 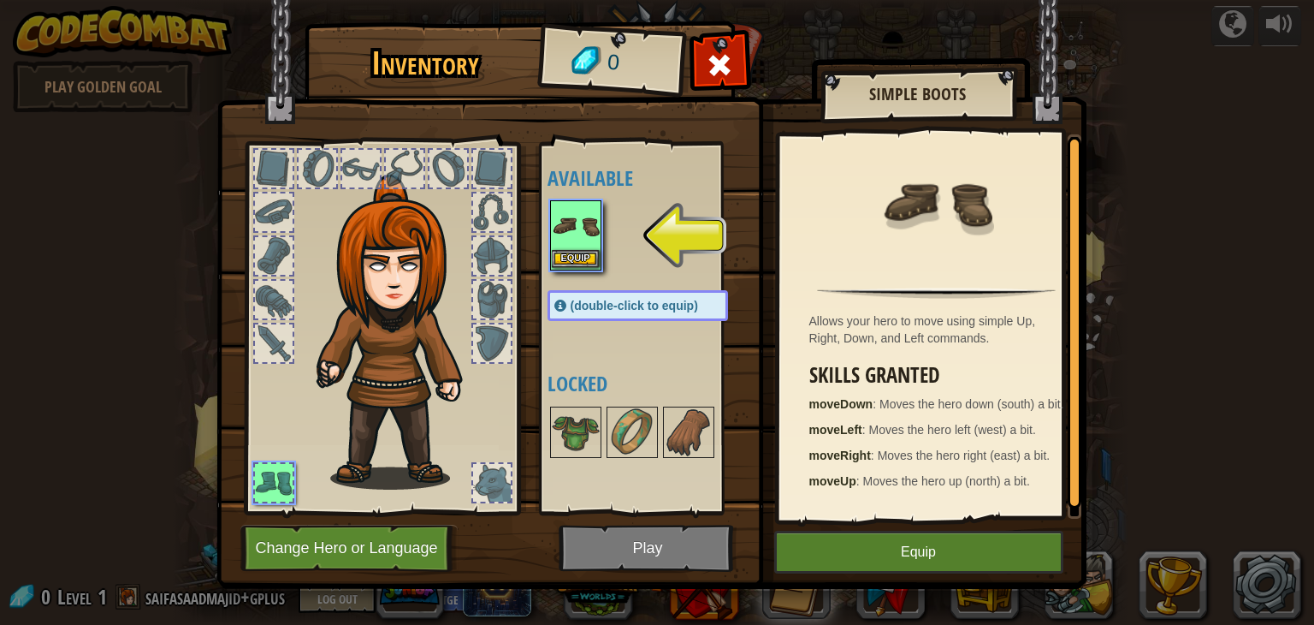 What do you see at coordinates (634, 305) in the screenshot?
I see `span: (double-click to equip)` at bounding box center [634, 305].